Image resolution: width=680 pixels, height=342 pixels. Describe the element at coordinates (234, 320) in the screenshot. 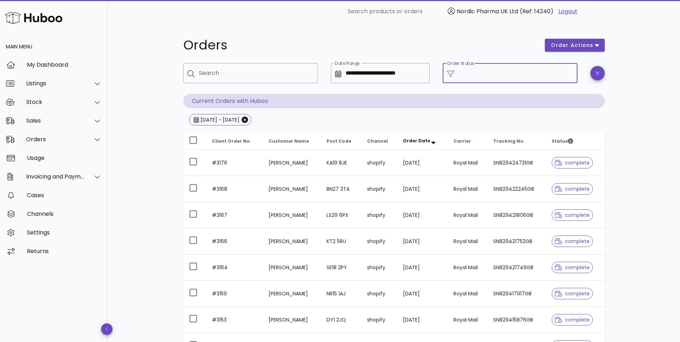

I see `td: #3153` at that location.